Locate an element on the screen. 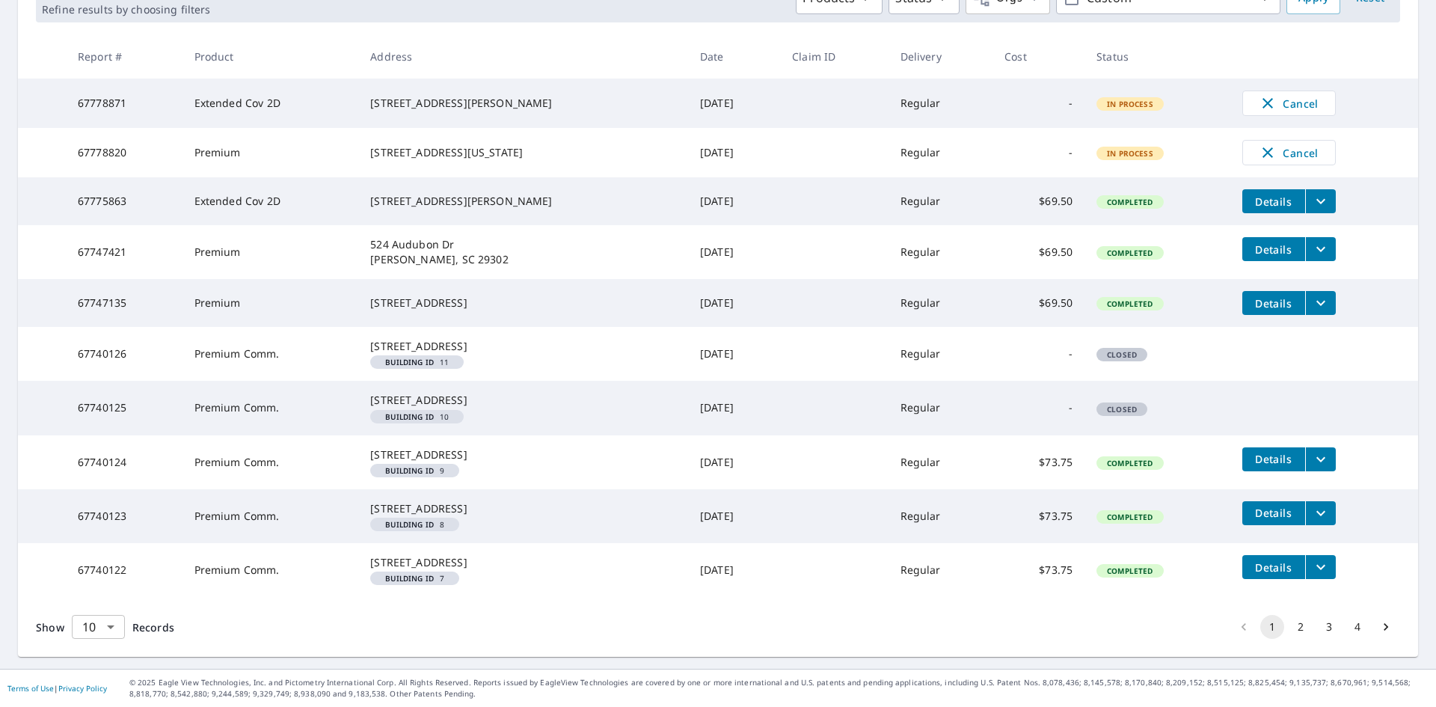 The image size is (1436, 707). button: Go to page 2 is located at coordinates (1301, 627).